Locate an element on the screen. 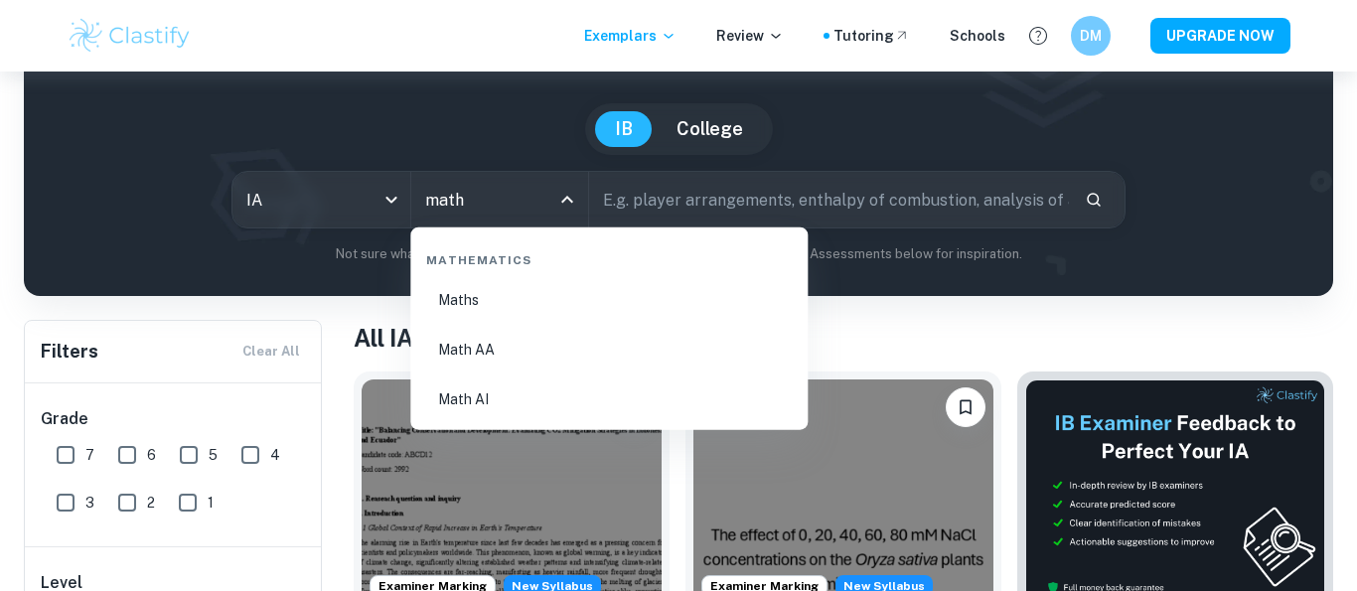  button: Help and Feedback is located at coordinates (1038, 36).